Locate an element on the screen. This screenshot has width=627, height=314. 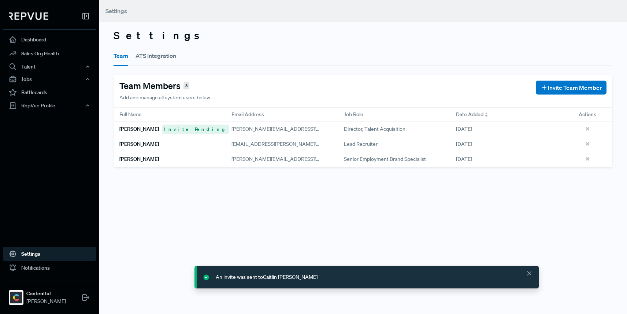
span: Date Added is located at coordinates (469, 114).